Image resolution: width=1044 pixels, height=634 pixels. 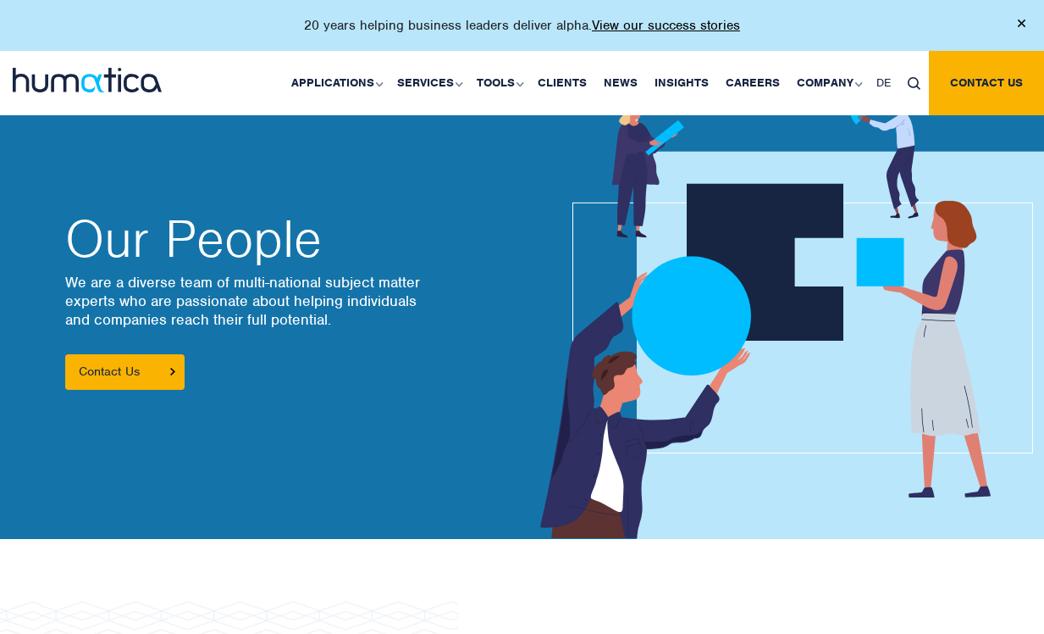 What do you see at coordinates (682, 83) in the screenshot?
I see `a: Insights` at bounding box center [682, 83].